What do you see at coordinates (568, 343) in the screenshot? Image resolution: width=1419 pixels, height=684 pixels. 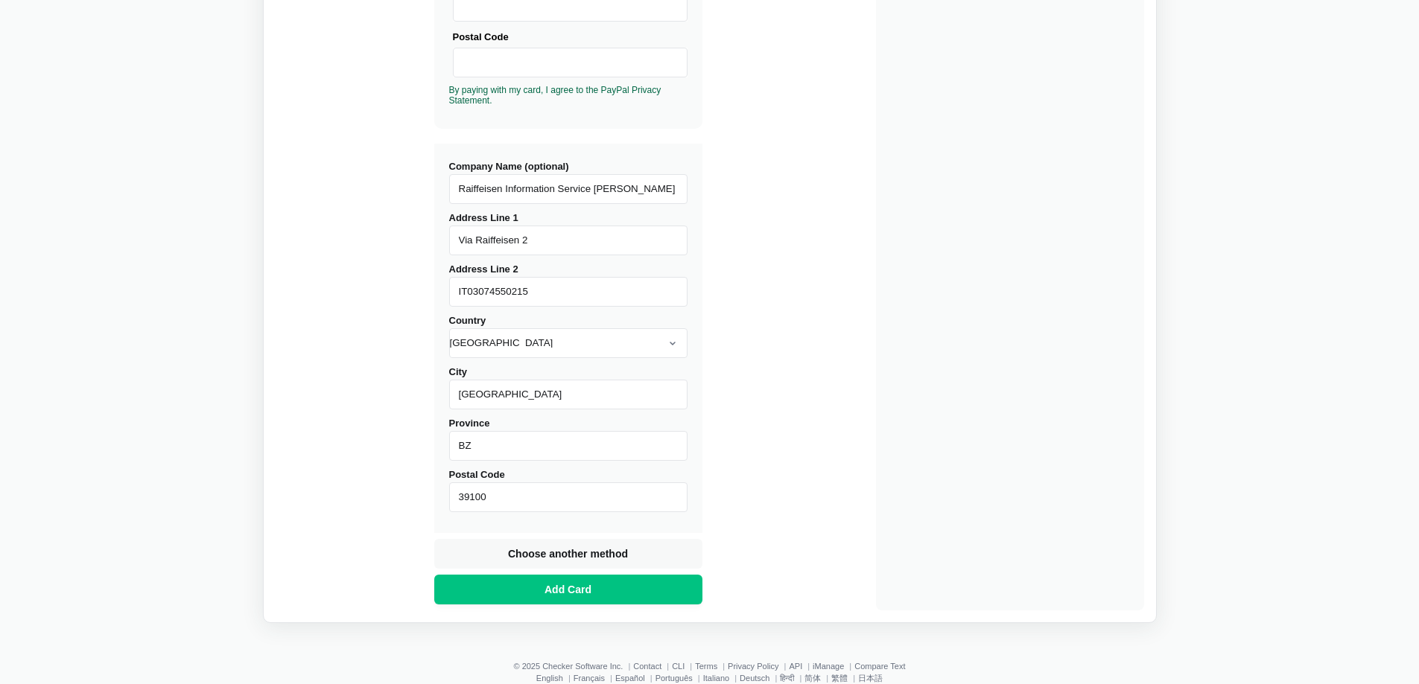 I see `select: Country` at bounding box center [568, 343].